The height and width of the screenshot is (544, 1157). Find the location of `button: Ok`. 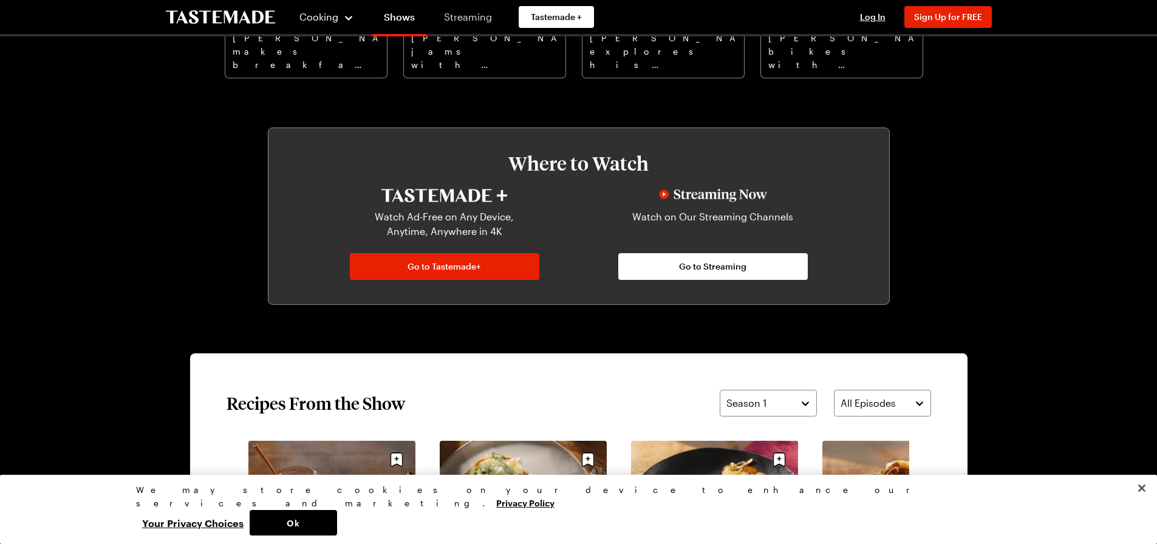

button: Ok is located at coordinates (293, 523).